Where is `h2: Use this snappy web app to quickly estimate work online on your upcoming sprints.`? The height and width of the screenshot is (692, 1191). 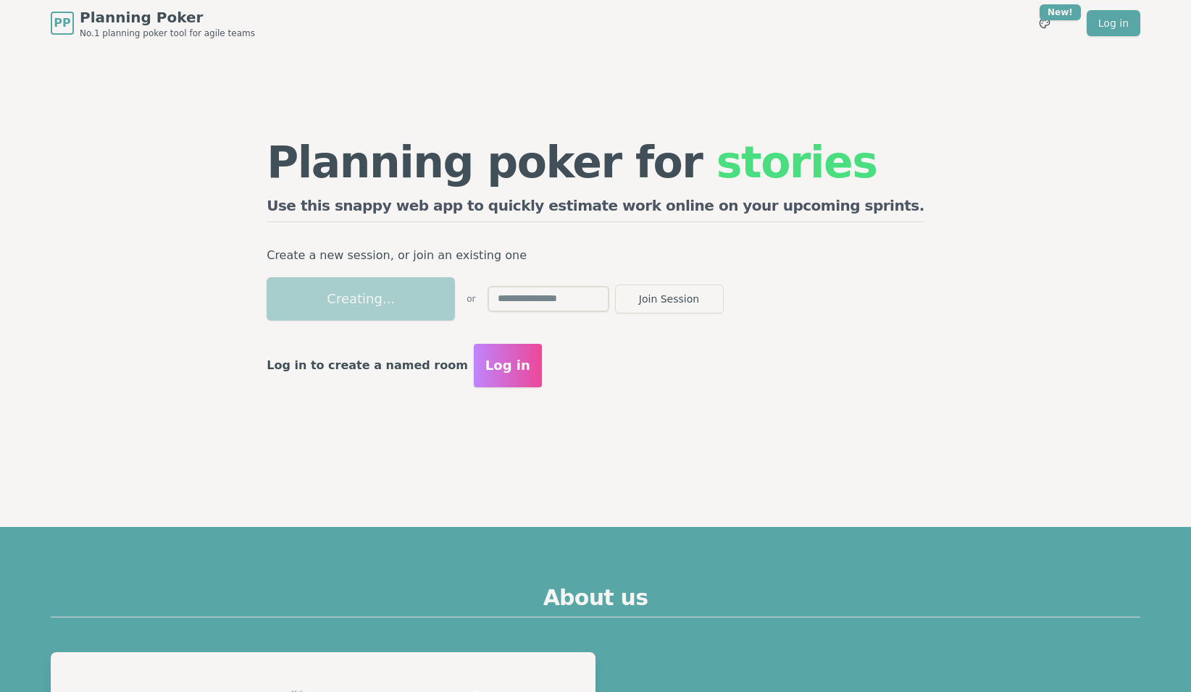 h2: Use this snappy web app to quickly estimate work online on your upcoming sprints. is located at coordinates (595, 209).